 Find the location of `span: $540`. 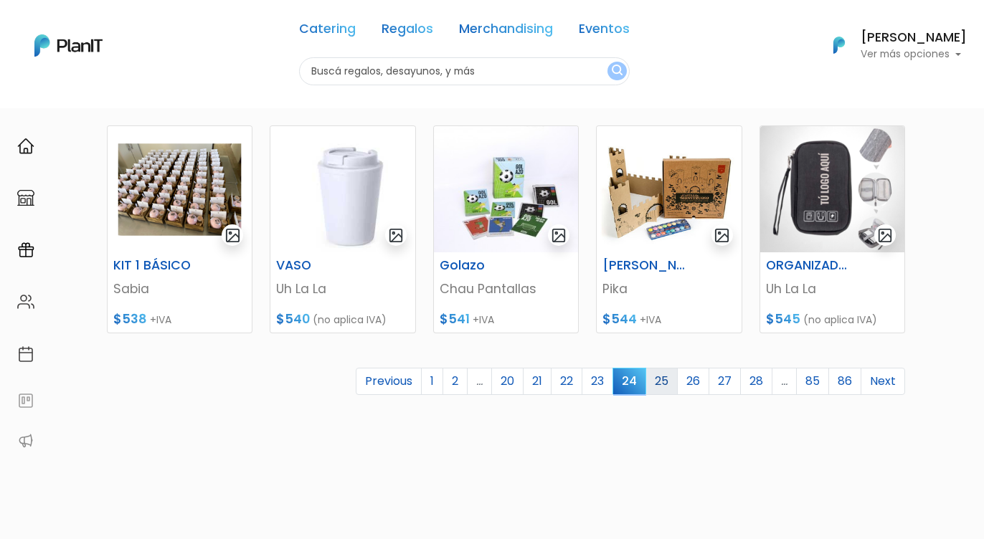

span: $540 is located at coordinates (292, 319).